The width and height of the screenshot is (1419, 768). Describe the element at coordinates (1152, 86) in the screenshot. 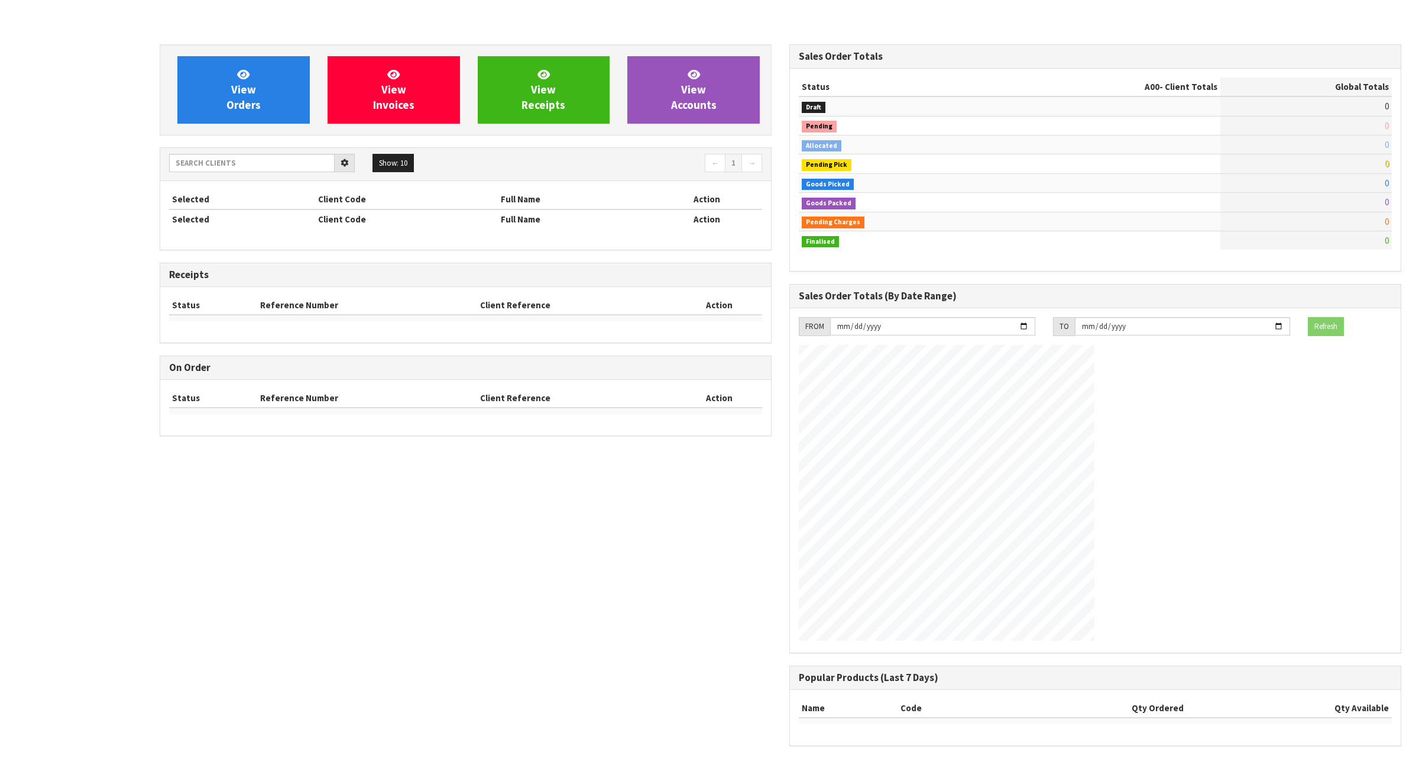

I see `span: A00` at that location.